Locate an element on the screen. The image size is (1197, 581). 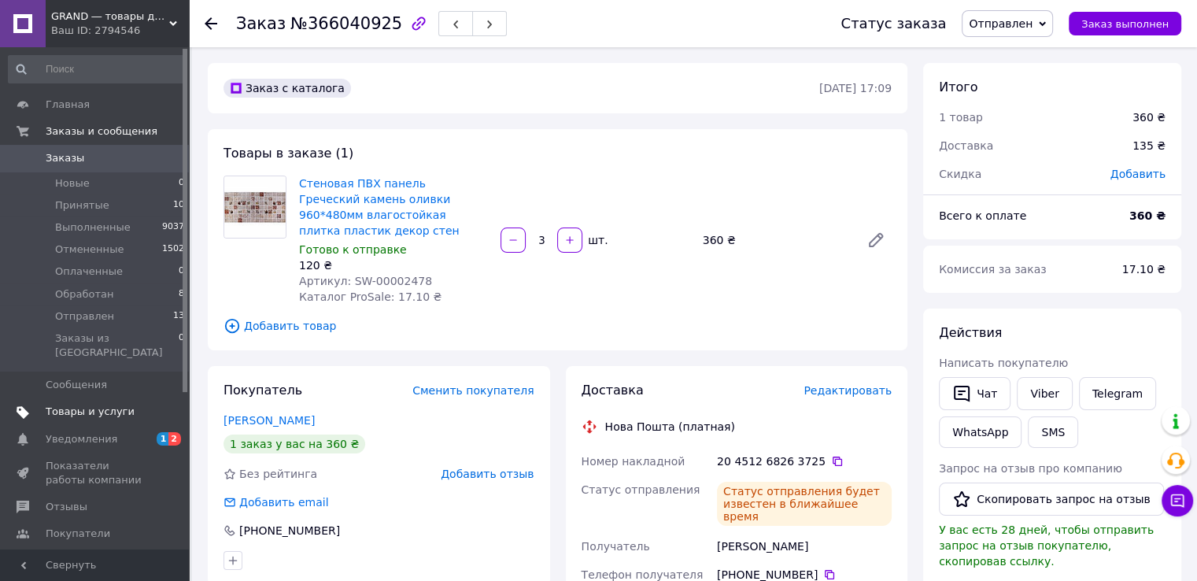
span: Выполненные is located at coordinates (93, 227).